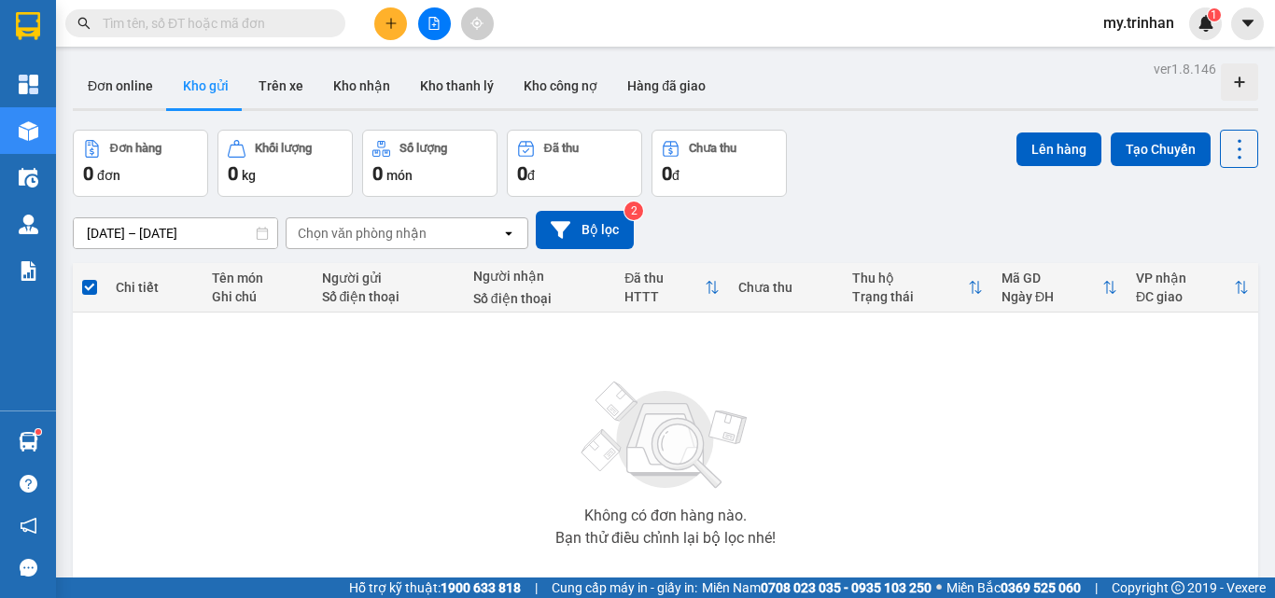 The width and height of the screenshot is (1275, 598). I want to click on span: đơn, so click(108, 176).